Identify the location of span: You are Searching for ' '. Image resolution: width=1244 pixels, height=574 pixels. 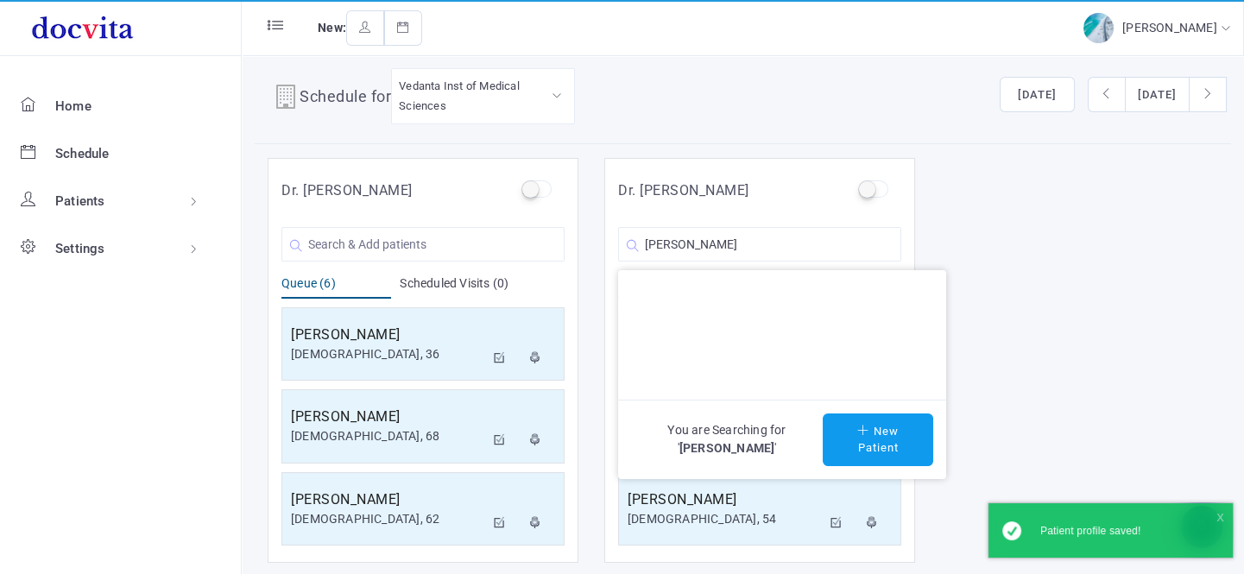
(727, 439).